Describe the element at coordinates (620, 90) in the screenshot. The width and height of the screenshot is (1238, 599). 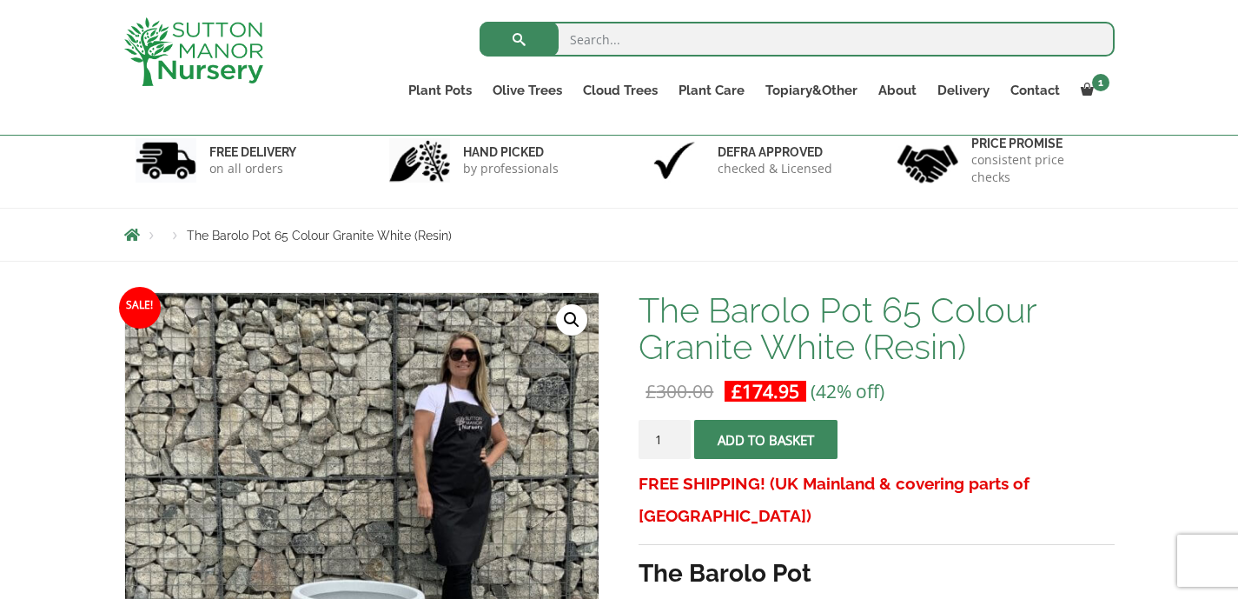
I see `a: Cloud Trees` at that location.